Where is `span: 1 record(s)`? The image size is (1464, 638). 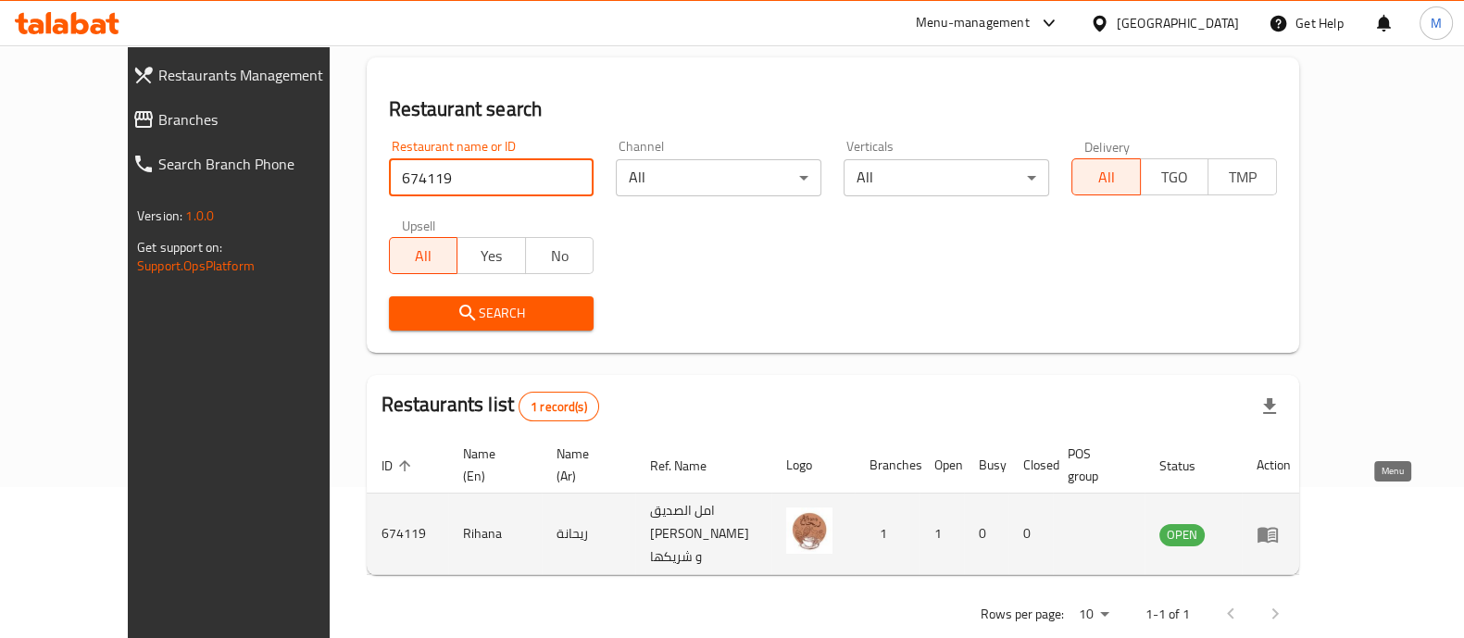 span: 1 record(s) is located at coordinates (558, 406).